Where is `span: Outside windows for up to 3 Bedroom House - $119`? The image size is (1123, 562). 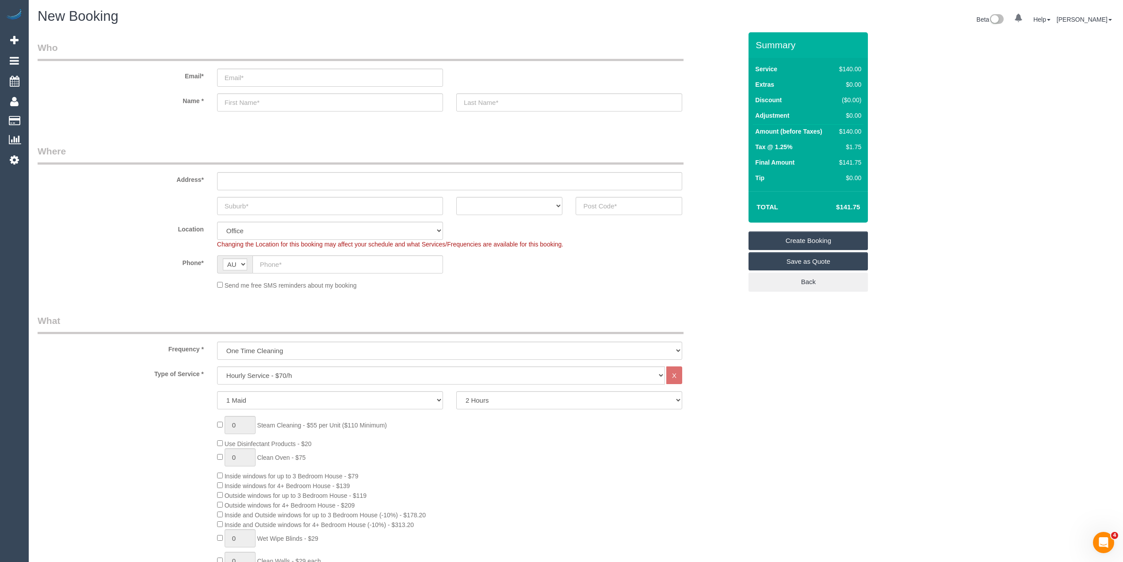 span: Outside windows for up to 3 Bedroom House - $119 is located at coordinates (295, 495).